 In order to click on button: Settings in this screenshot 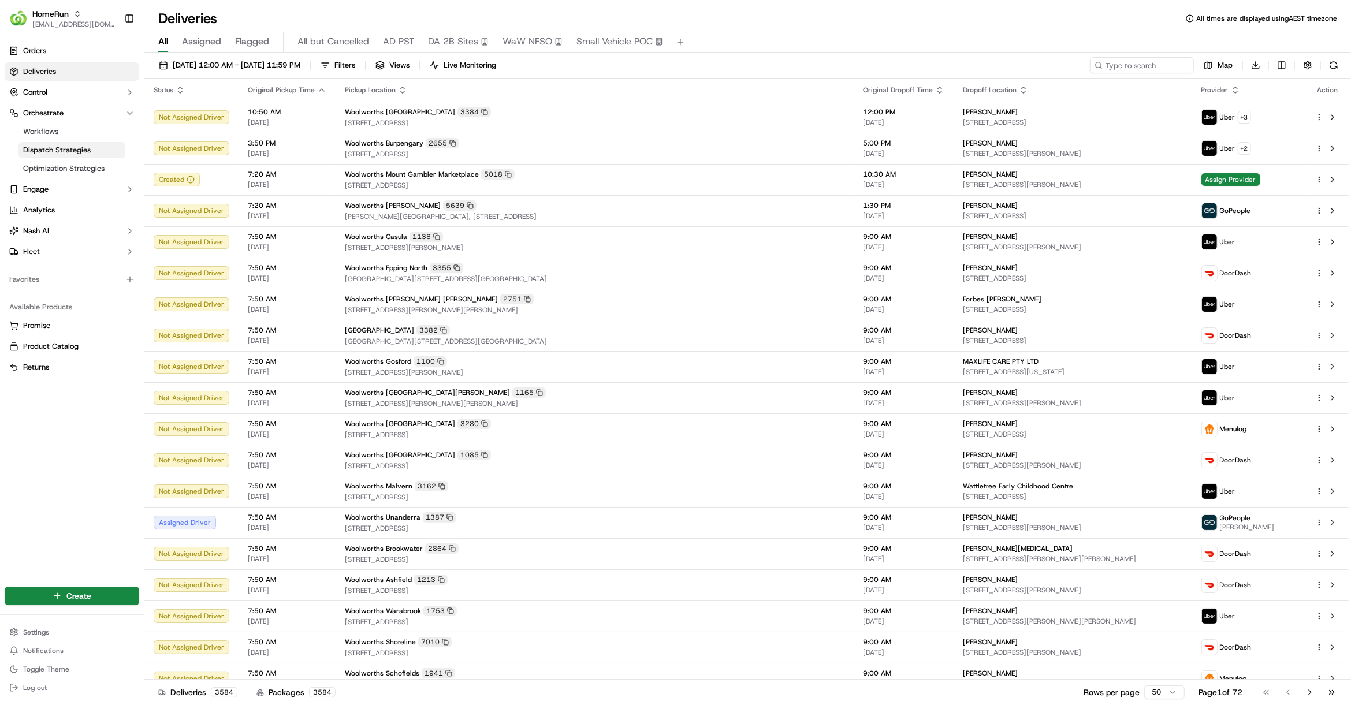, I will do `click(72, 632)`.